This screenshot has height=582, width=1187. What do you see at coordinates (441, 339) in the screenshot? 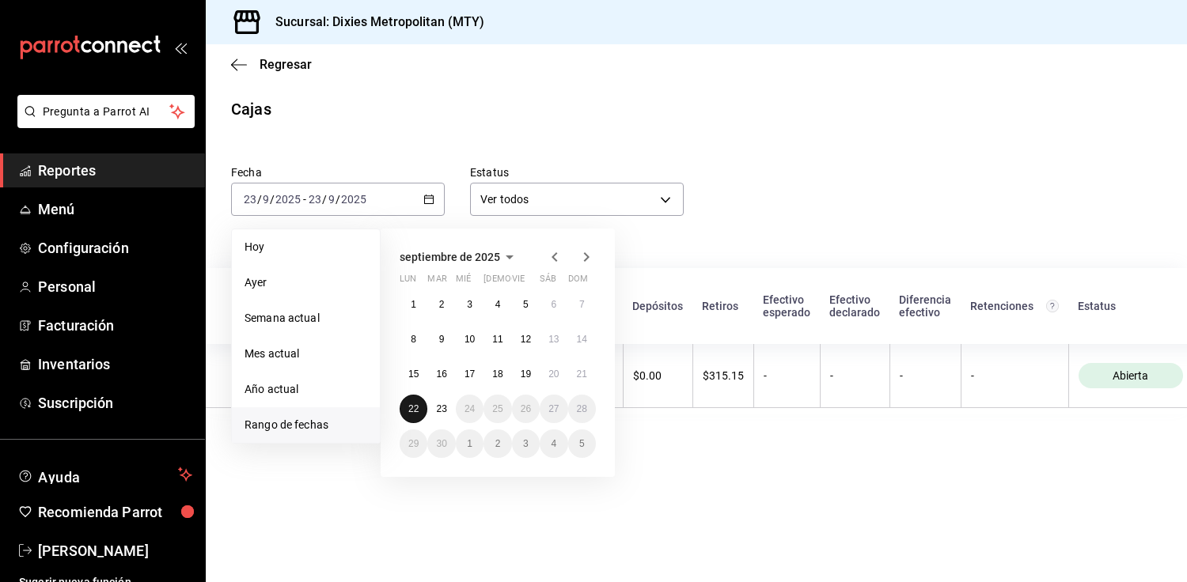
I see `abbr: 9 de septiembre de 2025` at bounding box center [441, 339].